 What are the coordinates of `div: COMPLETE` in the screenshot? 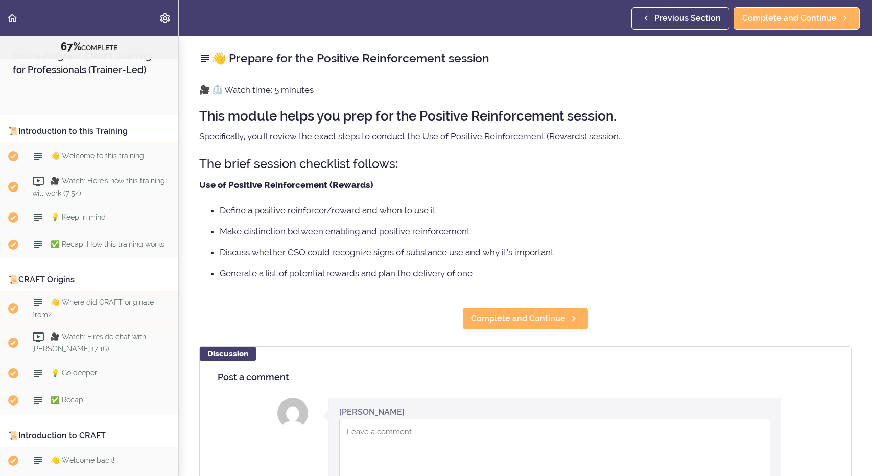 It's located at (89, 47).